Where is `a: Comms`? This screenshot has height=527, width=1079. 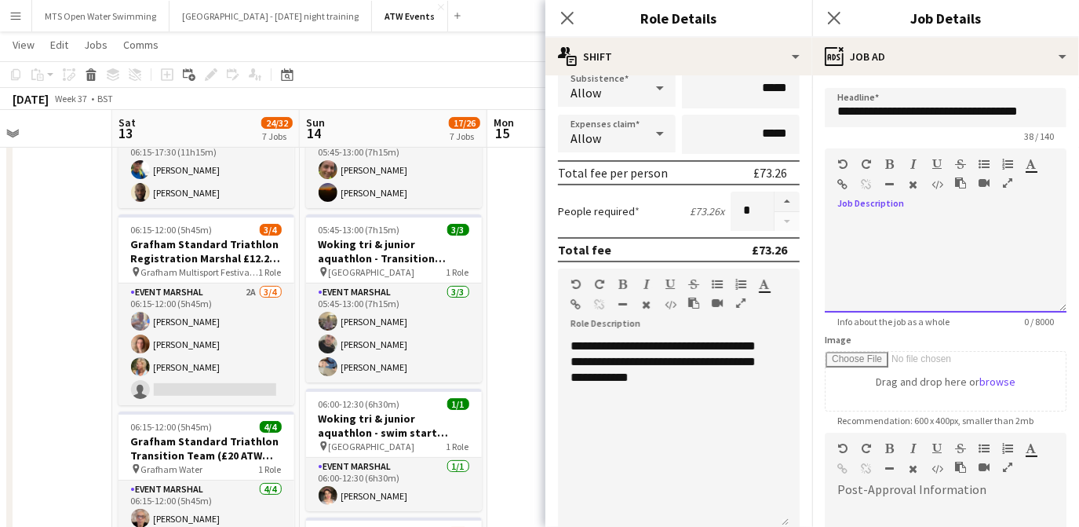 a: Comms is located at coordinates (140, 45).